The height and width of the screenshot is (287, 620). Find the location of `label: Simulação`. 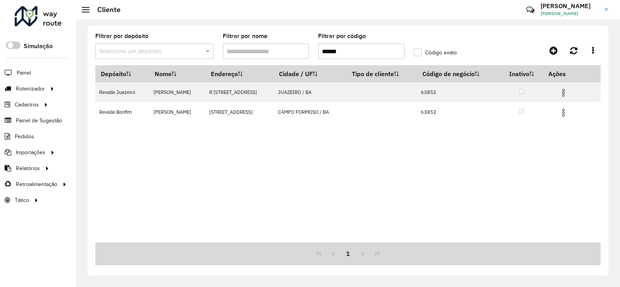

label: Simulação is located at coordinates (38, 46).